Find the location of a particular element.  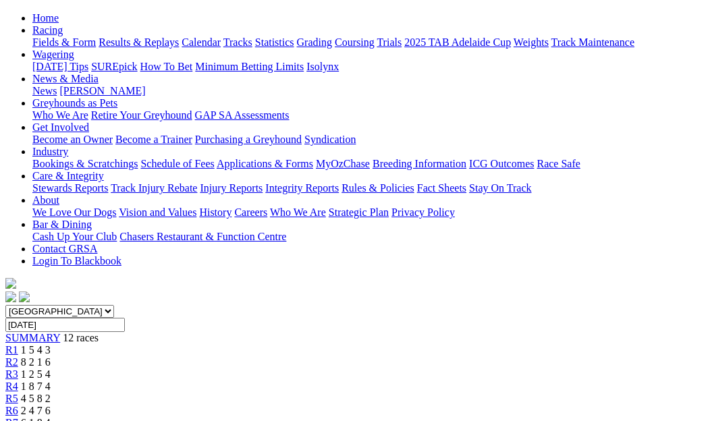

a: SUREpick is located at coordinates (114, 66).